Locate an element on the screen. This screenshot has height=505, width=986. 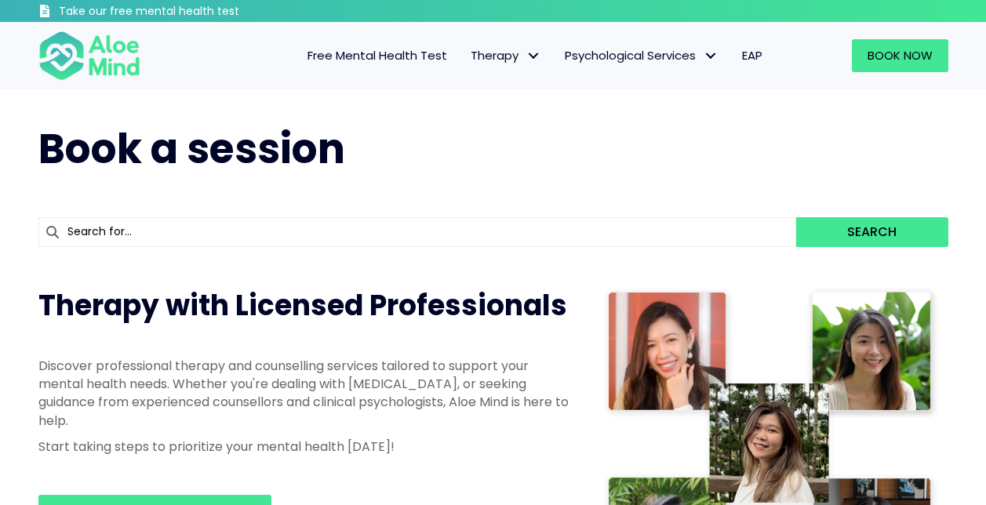
span: Therapy is located at coordinates (506, 55).